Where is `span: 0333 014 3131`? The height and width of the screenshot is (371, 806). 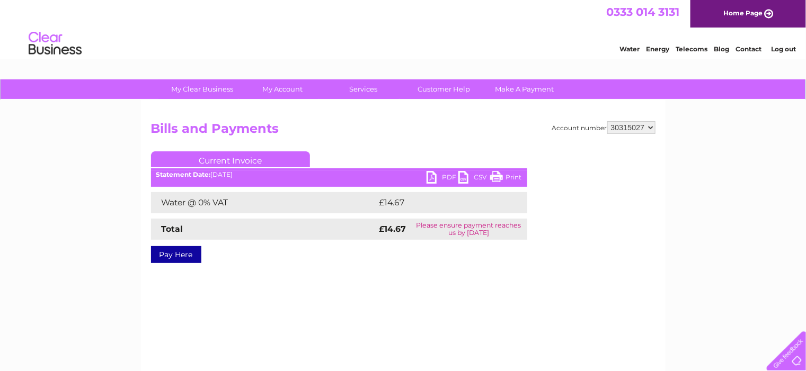
span: 0333 014 3131 is located at coordinates (643, 12).